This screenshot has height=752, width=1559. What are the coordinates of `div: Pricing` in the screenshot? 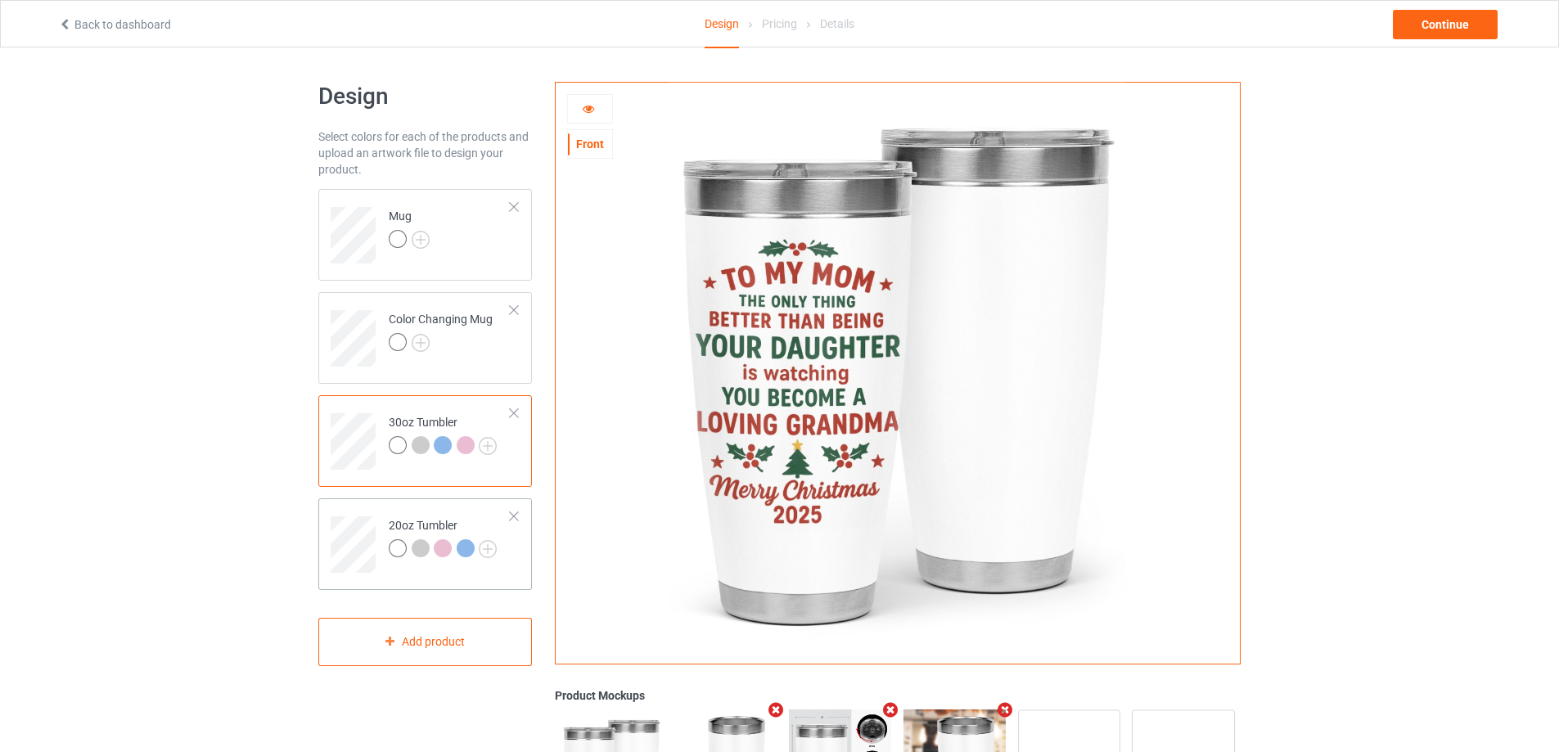 It's located at (779, 24).